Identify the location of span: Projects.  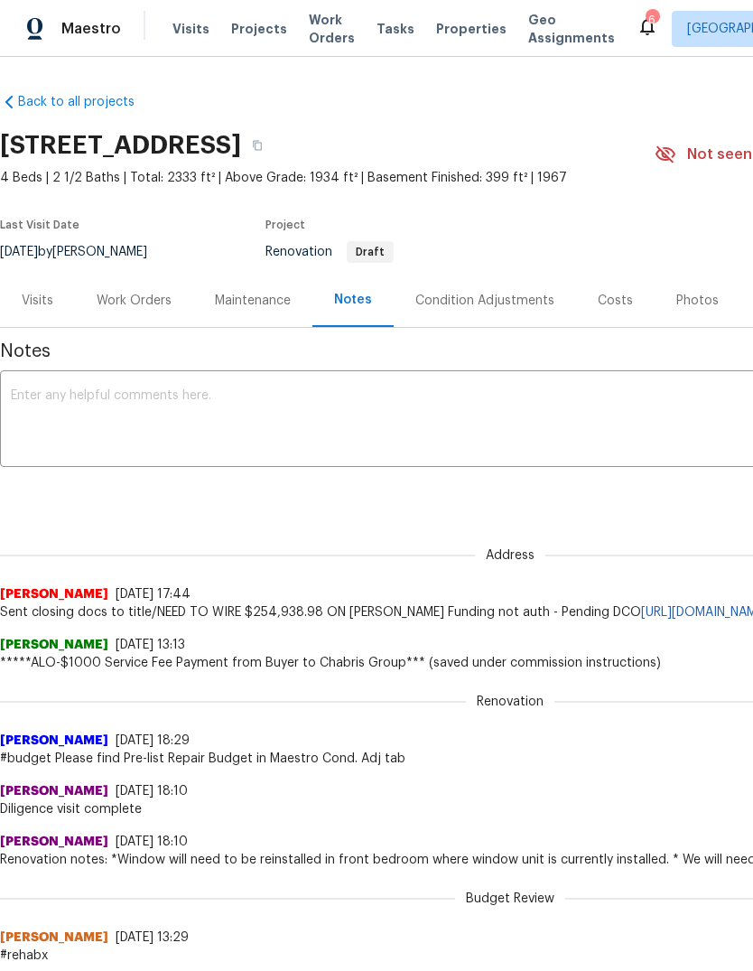
(259, 29).